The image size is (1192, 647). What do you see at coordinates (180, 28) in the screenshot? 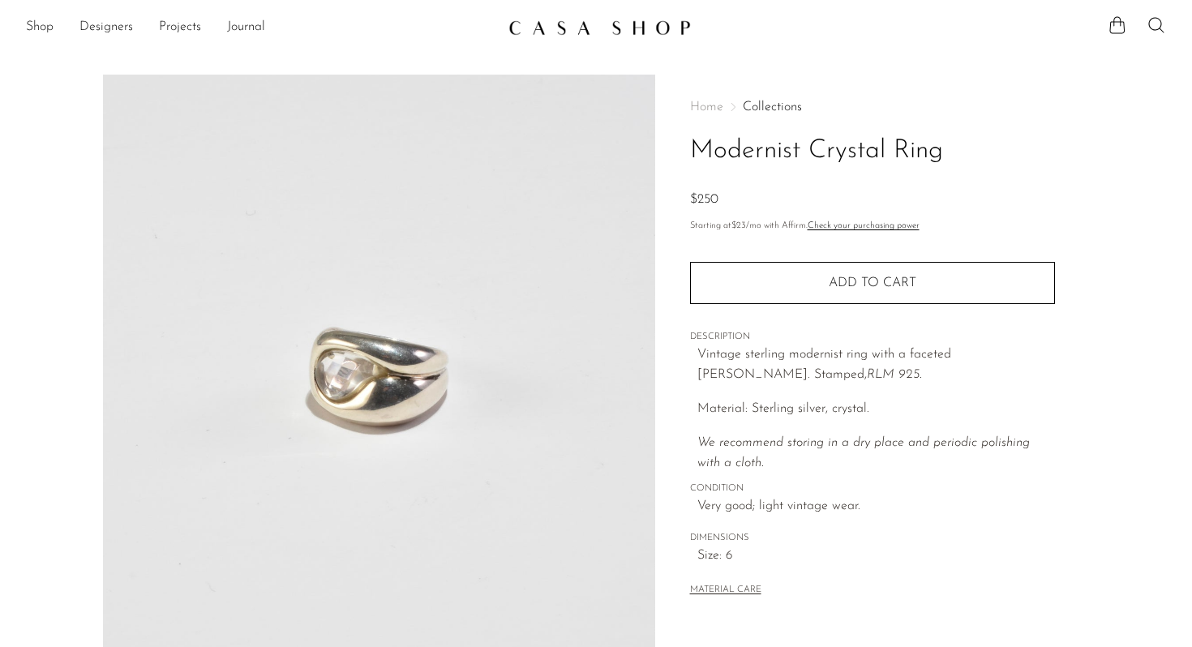
I see `a: Projects` at bounding box center [180, 28].